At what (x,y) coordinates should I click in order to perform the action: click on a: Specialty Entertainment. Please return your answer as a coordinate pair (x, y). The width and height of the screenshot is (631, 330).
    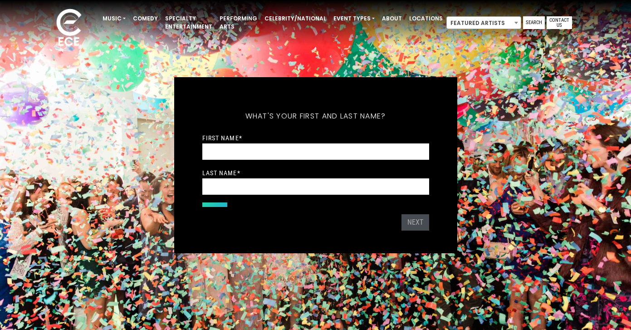
    Looking at the image, I should click on (189, 23).